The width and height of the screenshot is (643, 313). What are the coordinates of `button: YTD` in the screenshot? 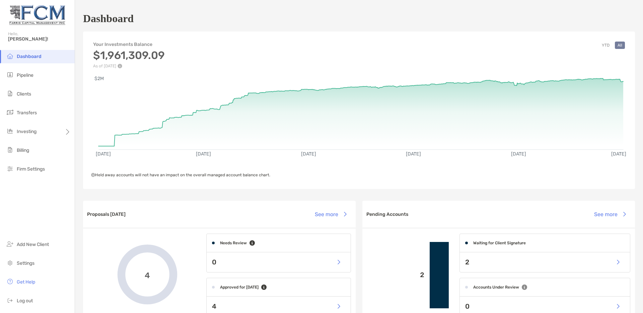 It's located at (605, 45).